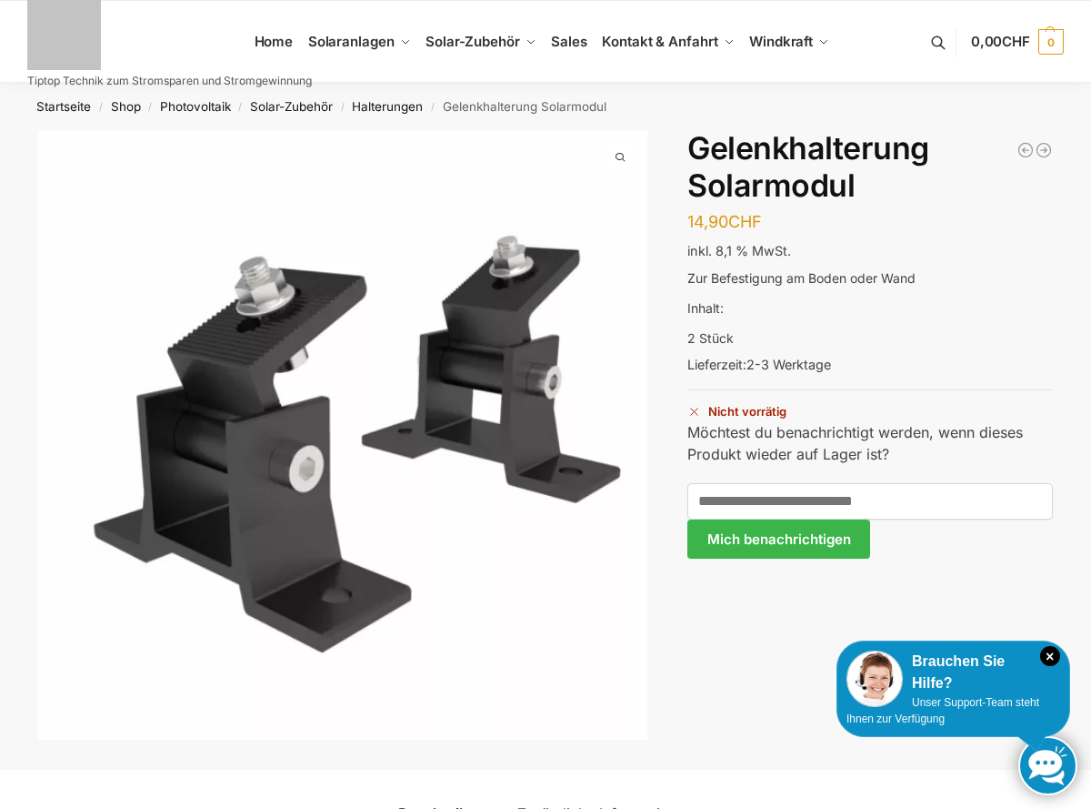  I want to click on a: PV MONTAGESYSTEM FÜR WELLDACH, BLECHDACH, WELLPLATTEN, GEEIGNET FÜR 2 MODULE, so click(1026, 150).